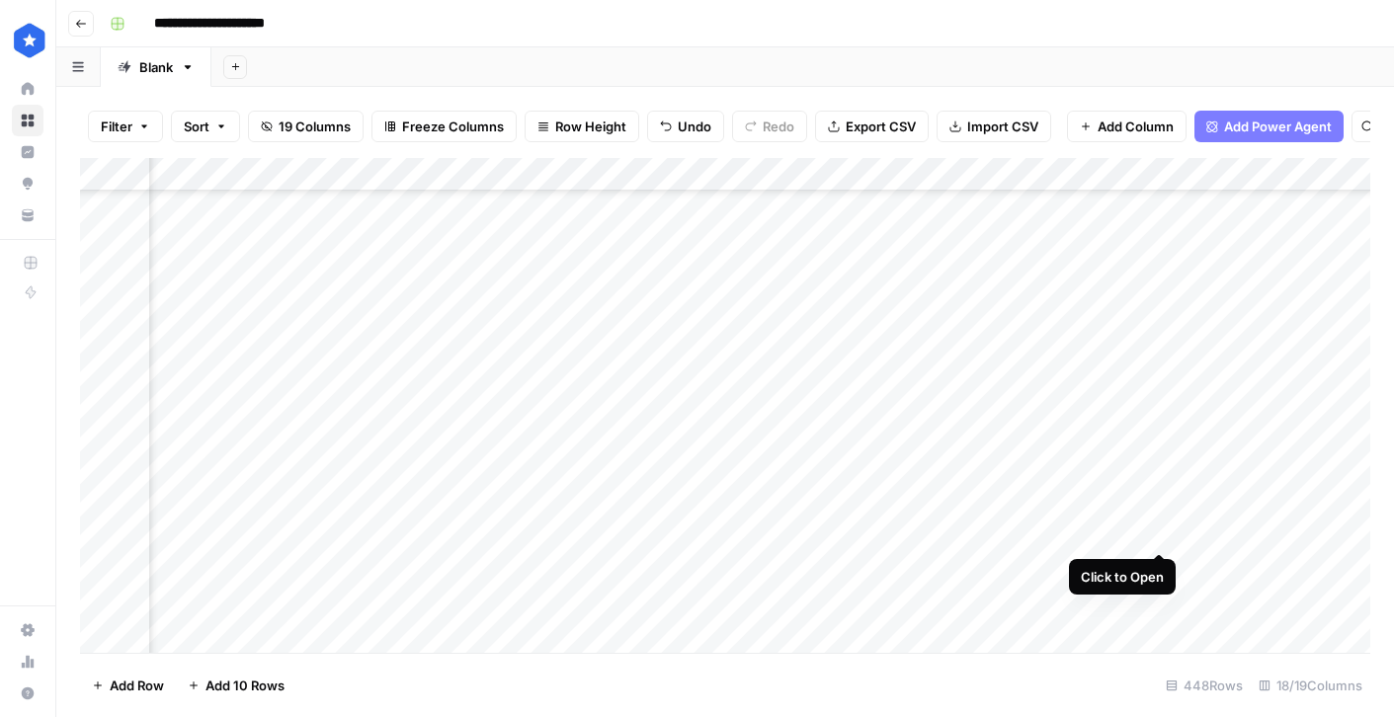 This screenshot has height=717, width=1394. I want to click on button: Add Row, so click(127, 685).